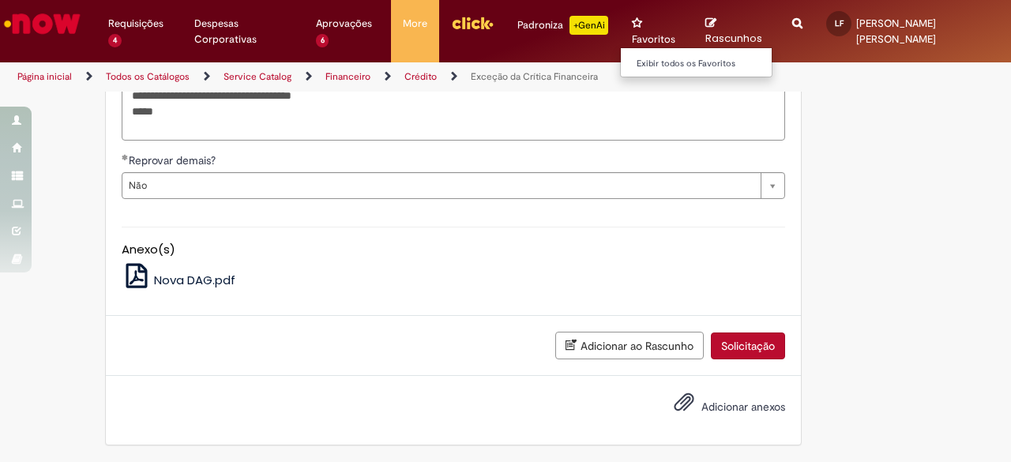 Image resolution: width=1011 pixels, height=462 pixels. What do you see at coordinates (115, 40) in the screenshot?
I see `span: 4` at bounding box center [115, 40].